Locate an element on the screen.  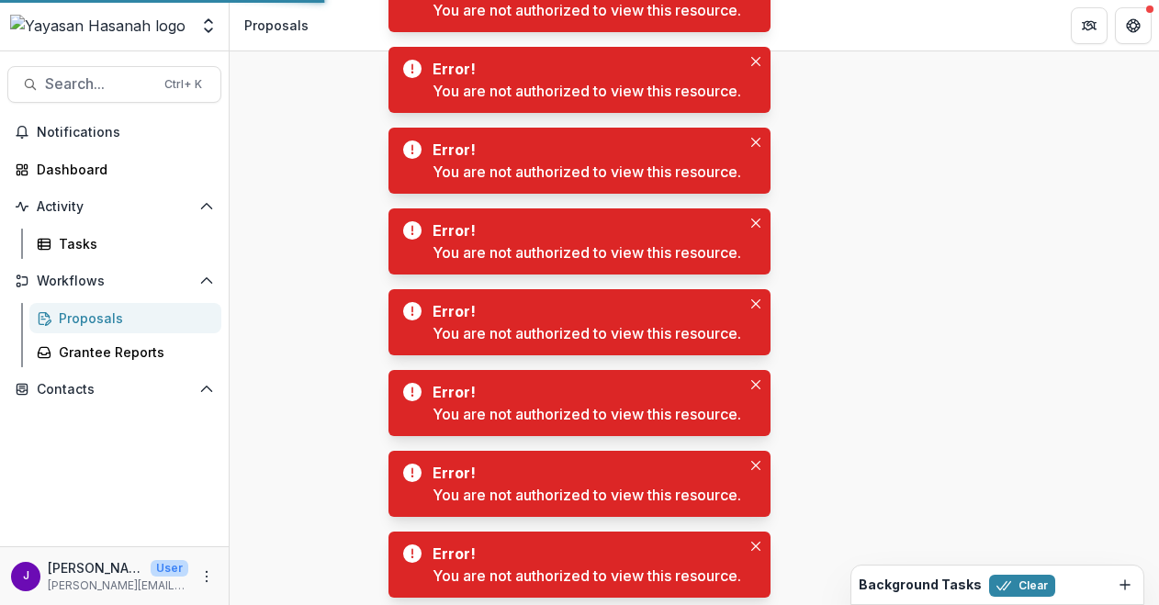
h2: Background Tasks is located at coordinates (920, 585).